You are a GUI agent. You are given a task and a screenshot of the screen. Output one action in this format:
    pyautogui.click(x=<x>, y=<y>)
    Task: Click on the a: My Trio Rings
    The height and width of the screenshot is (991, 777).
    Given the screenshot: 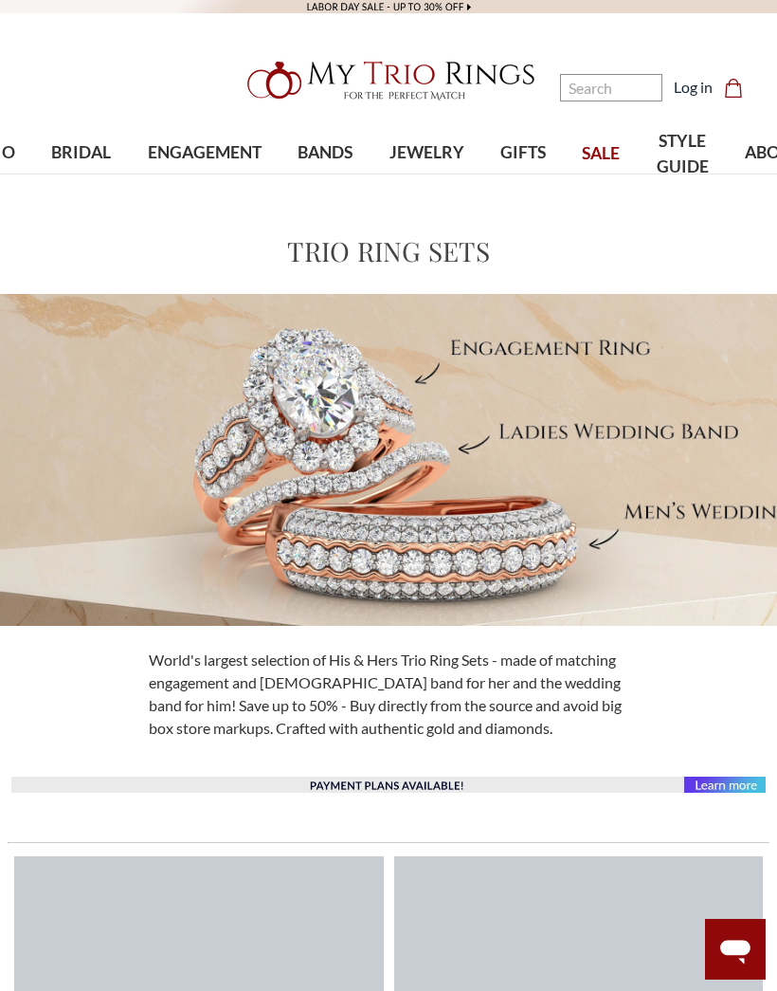 What is the action you would take?
    pyautogui.click(x=389, y=81)
    